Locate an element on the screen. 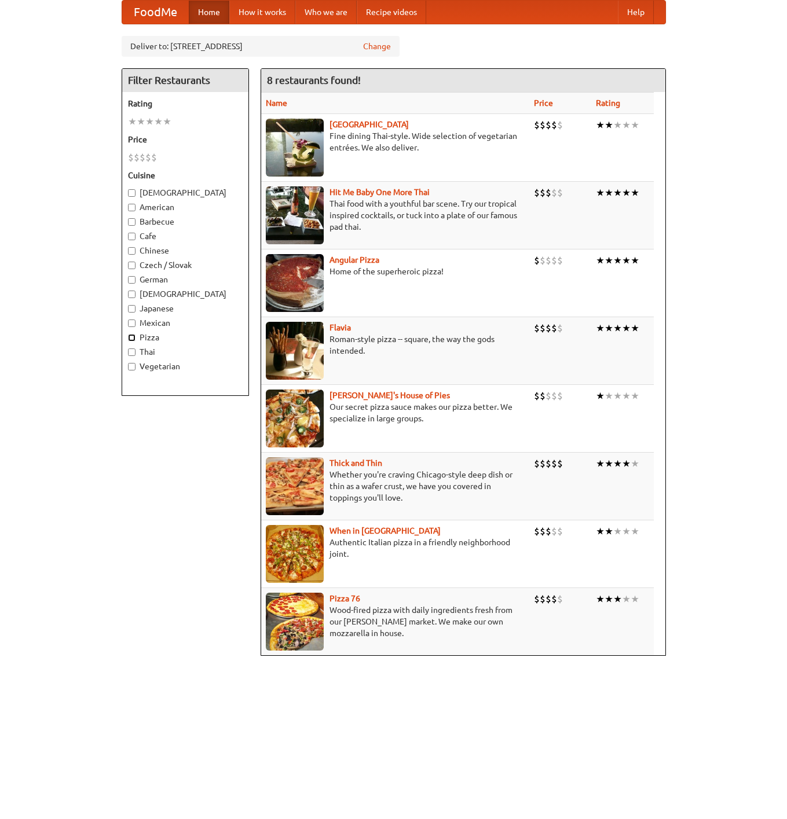 This screenshot has height=819, width=787. a: Home is located at coordinates (209, 12).